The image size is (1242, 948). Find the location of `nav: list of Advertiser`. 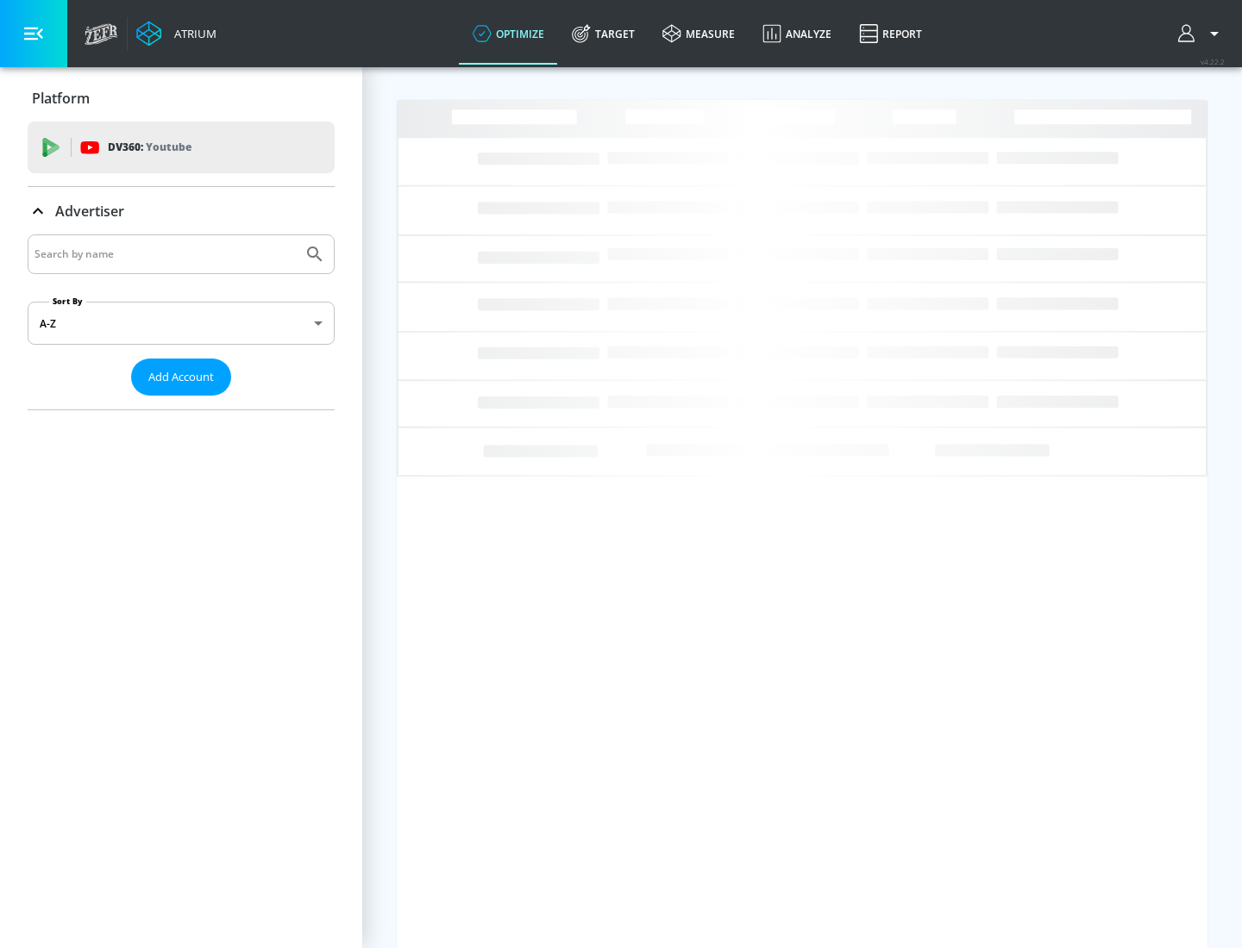

nav: list of Advertiser is located at coordinates (181, 403).